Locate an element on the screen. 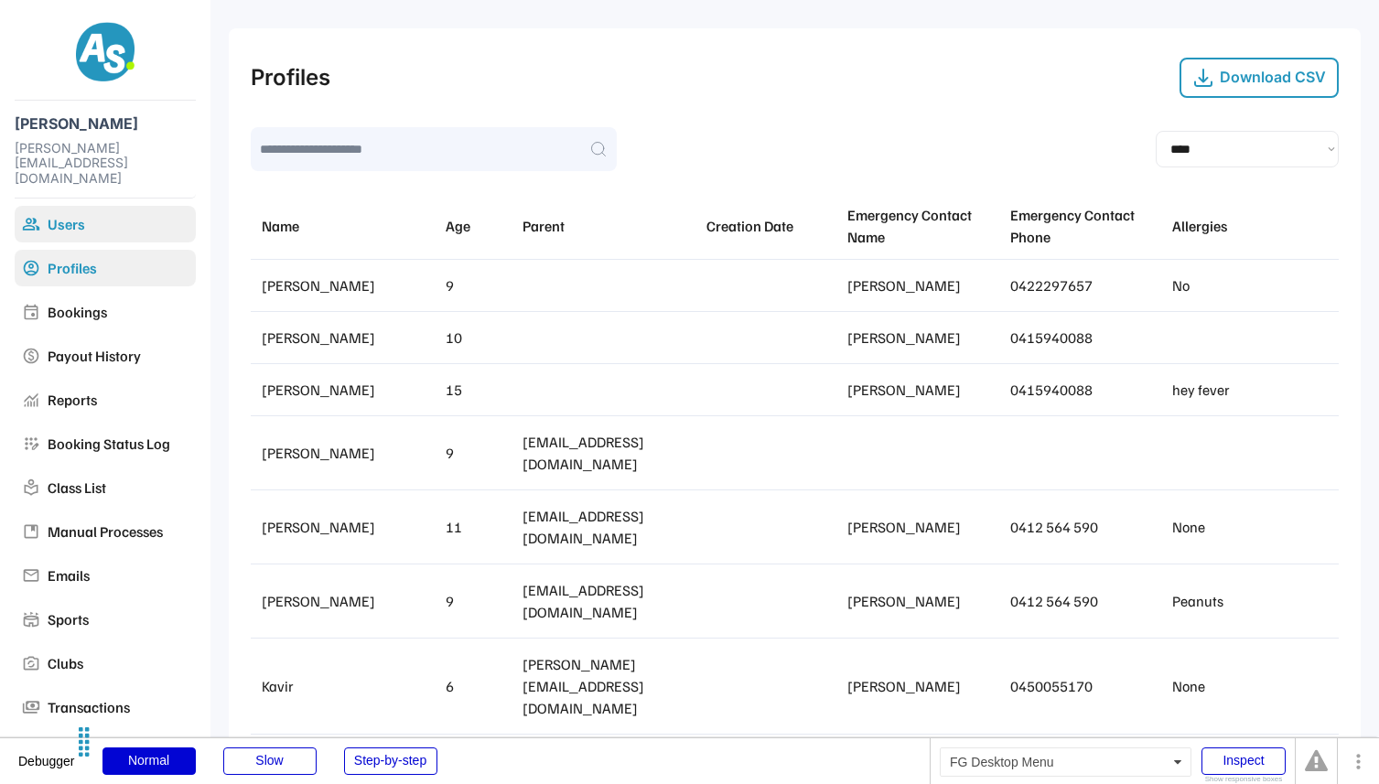 This screenshot has height=784, width=1379. div: Name is located at coordinates (349, 226).